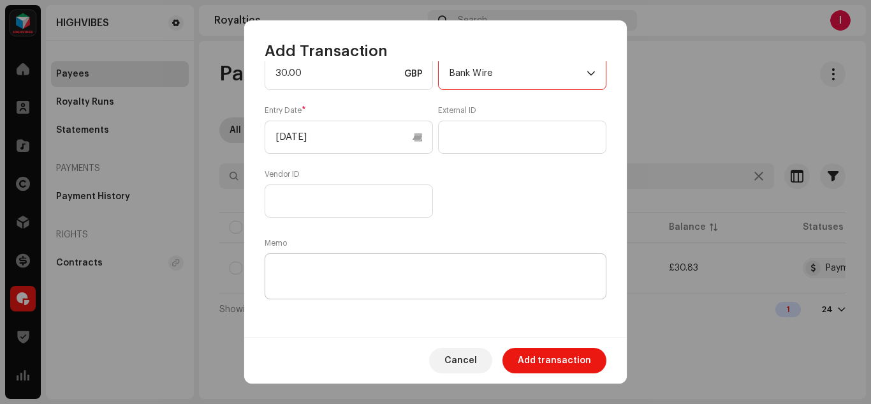  What do you see at coordinates (518, 73) in the screenshot?
I see `span: Bank Wire` at bounding box center [518, 73].